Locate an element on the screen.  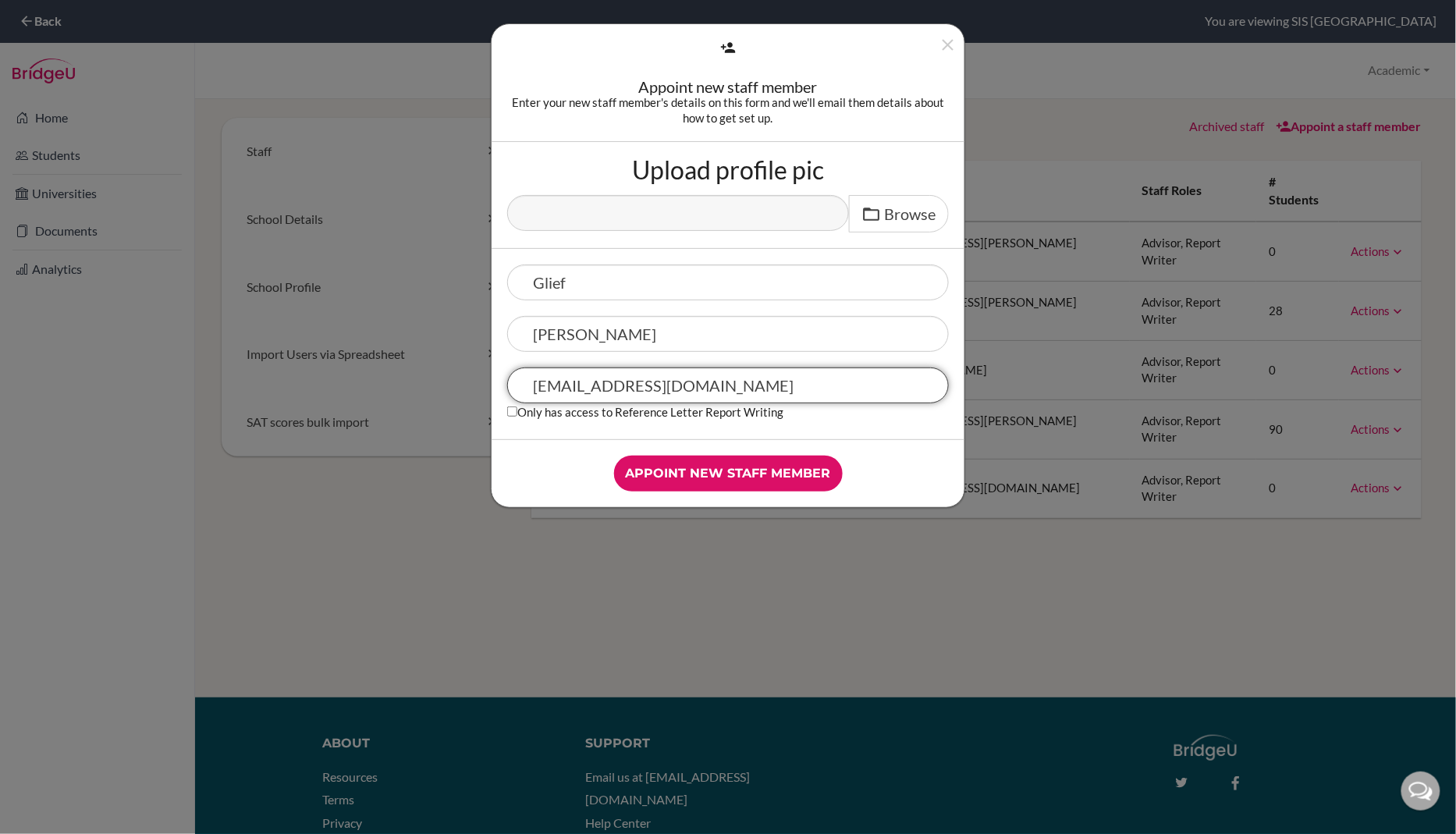
input: Email is located at coordinates (728, 385).